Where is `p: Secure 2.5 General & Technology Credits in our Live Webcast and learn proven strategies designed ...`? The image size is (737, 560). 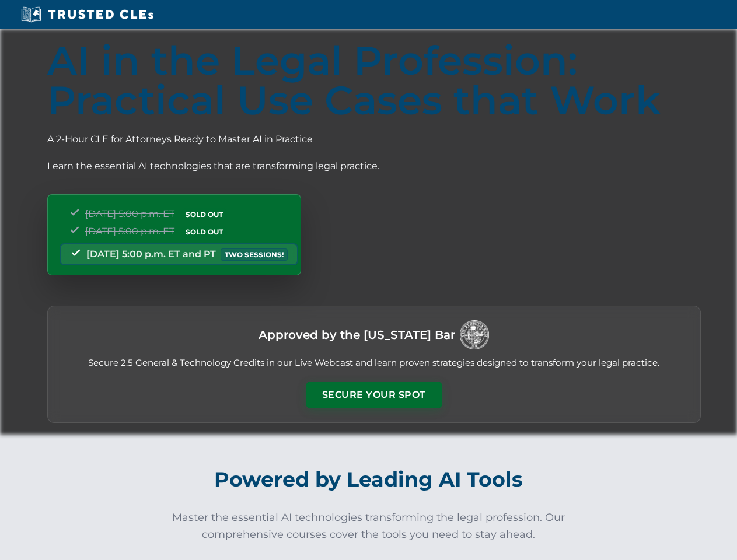 p: Secure 2.5 General & Technology Credits in our Live Webcast and learn proven strategies designed ... is located at coordinates (374, 363).